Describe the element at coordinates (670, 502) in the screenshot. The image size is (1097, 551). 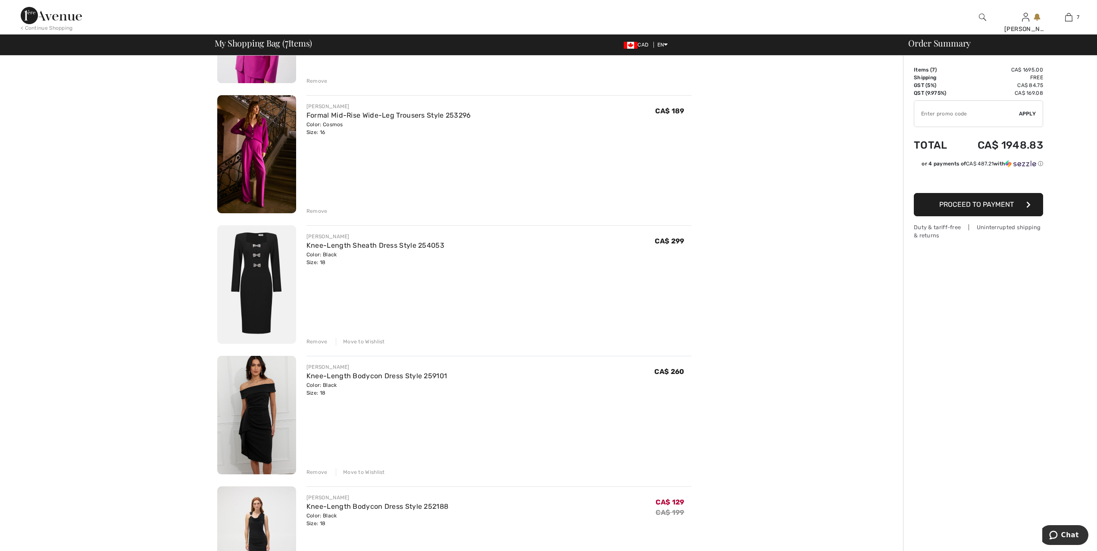
I see `span: CA$ 129` at that location.